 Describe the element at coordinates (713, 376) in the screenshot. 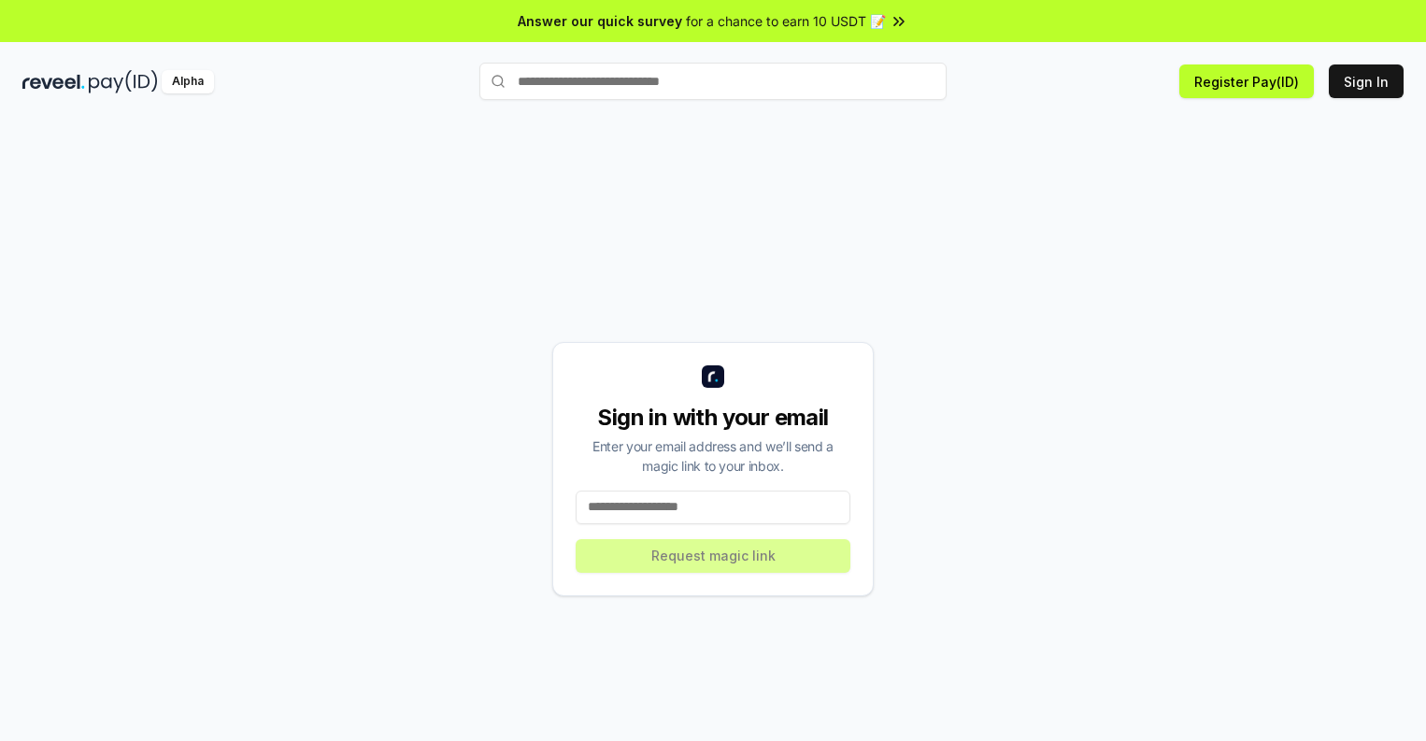

I see `img: logo_small` at that location.